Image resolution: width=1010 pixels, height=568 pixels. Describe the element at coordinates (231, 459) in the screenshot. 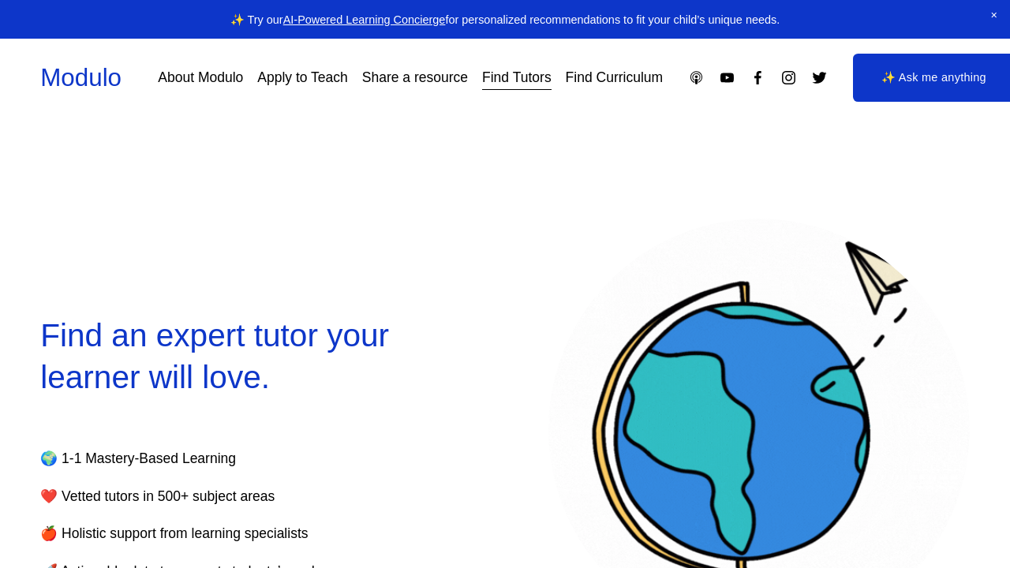

I see `p: 🌍 1-1 Mastery-Based Learning` at that location.